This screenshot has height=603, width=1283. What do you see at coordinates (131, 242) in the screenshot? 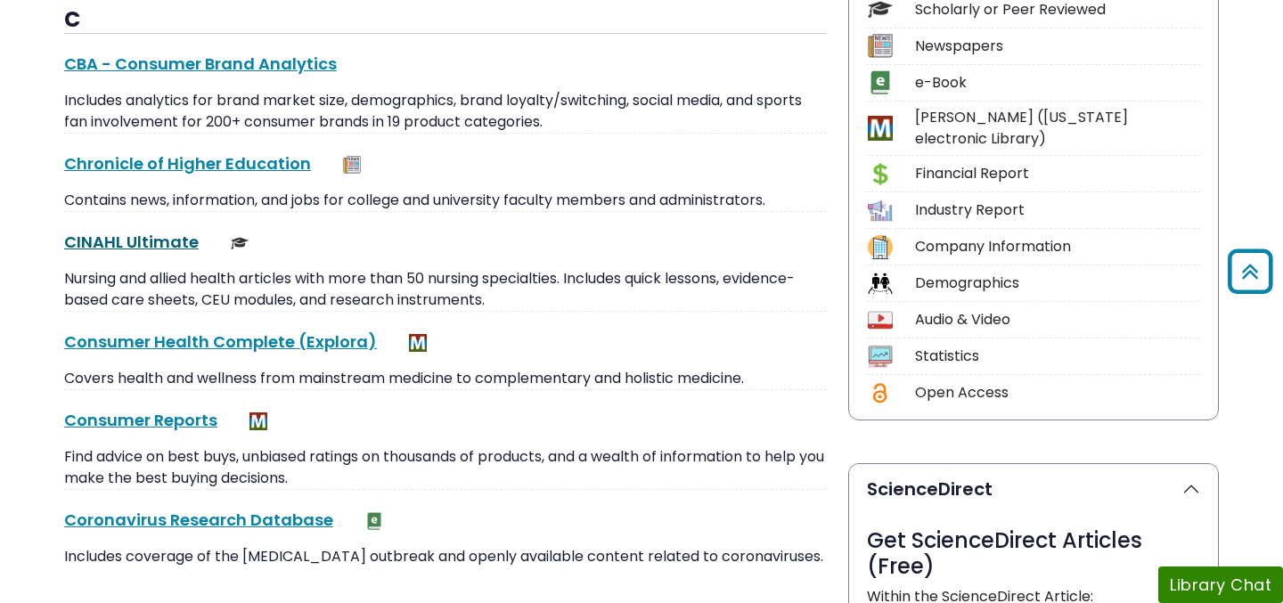
I see `a: CINAHL Ultimate` at bounding box center [131, 242].